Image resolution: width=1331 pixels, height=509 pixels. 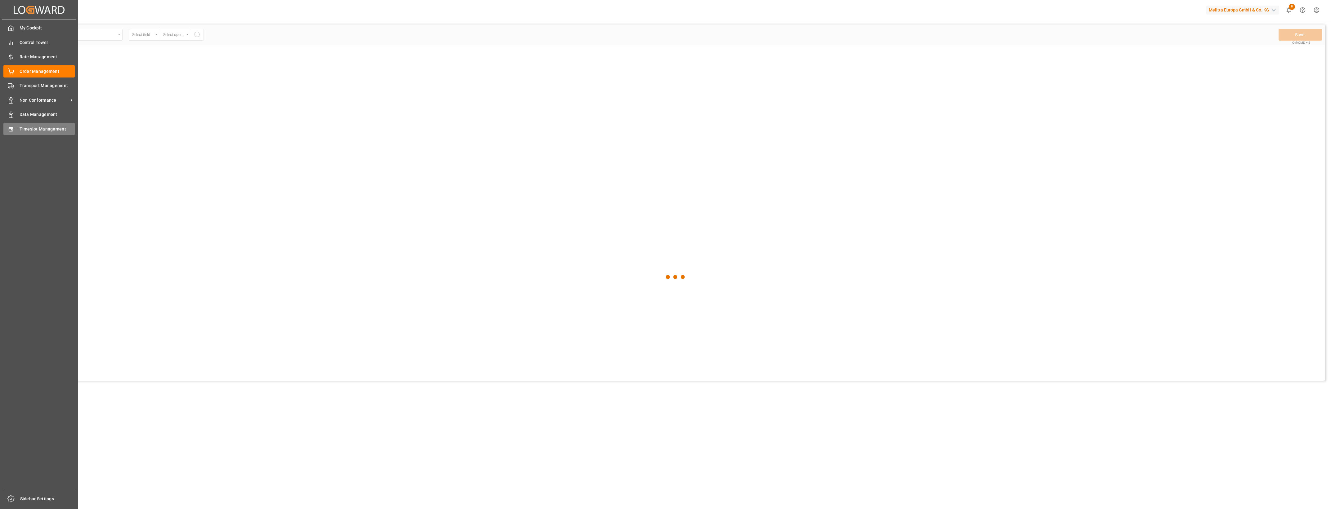 What do you see at coordinates (39, 71) in the screenshot?
I see `a: Order Management` at bounding box center [39, 71].